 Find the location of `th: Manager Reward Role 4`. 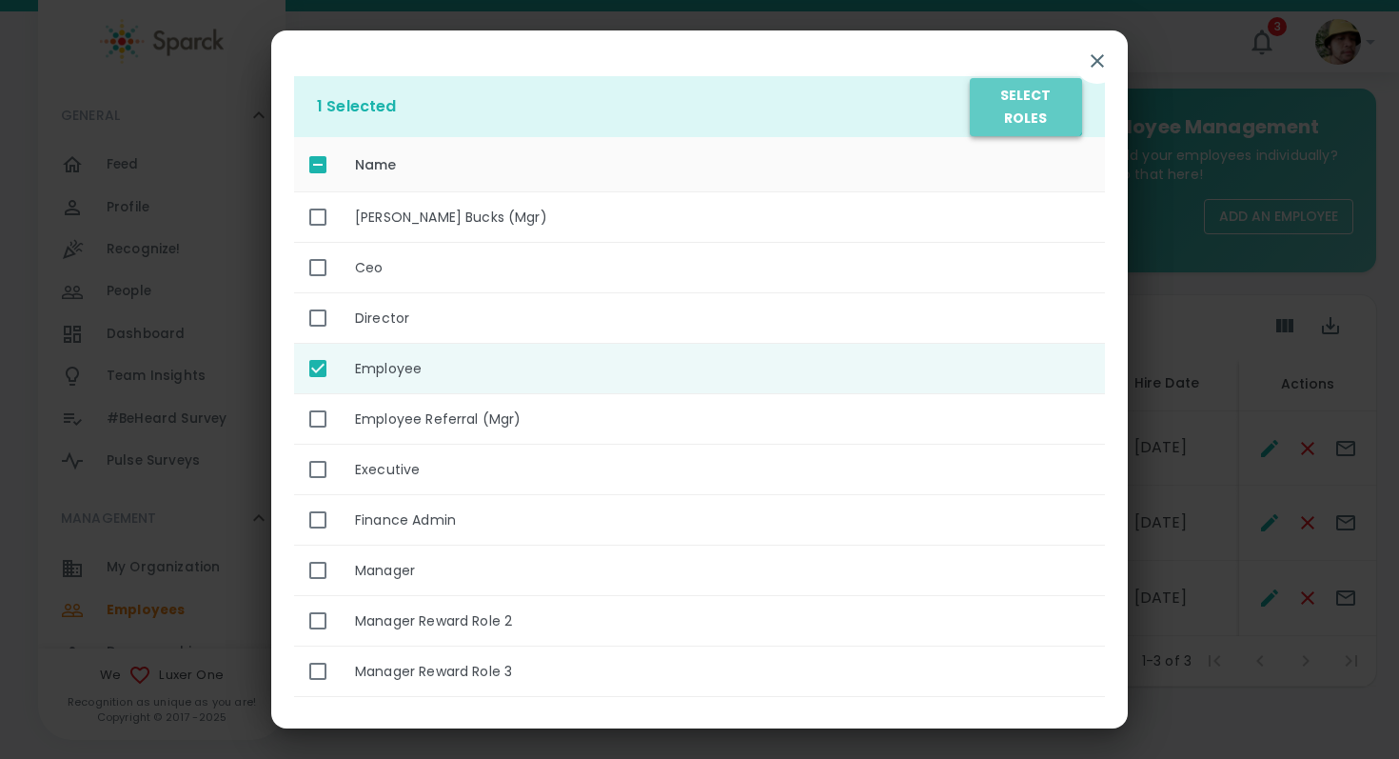

th: Manager Reward Role 4 is located at coordinates (723, 722).